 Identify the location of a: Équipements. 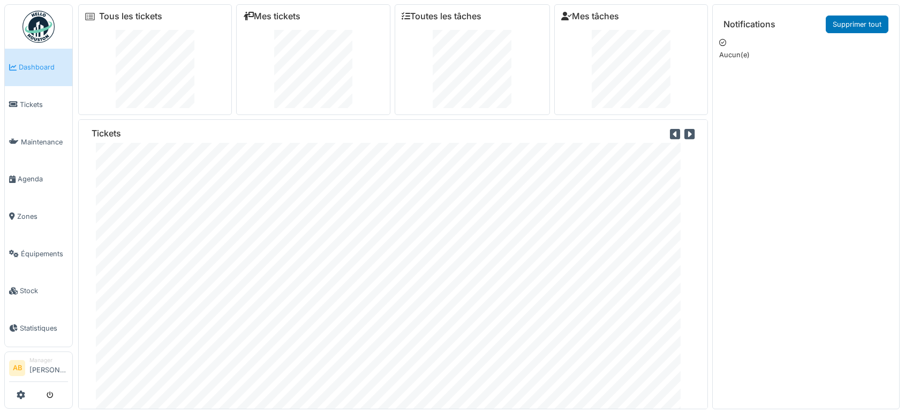
(39, 254).